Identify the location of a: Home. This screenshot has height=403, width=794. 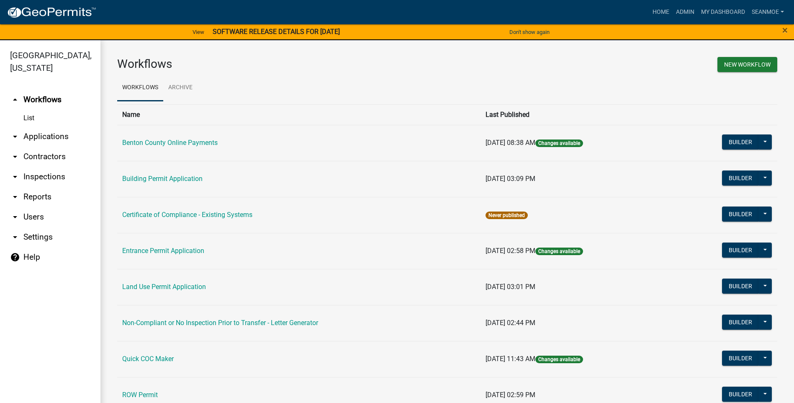
(661, 12).